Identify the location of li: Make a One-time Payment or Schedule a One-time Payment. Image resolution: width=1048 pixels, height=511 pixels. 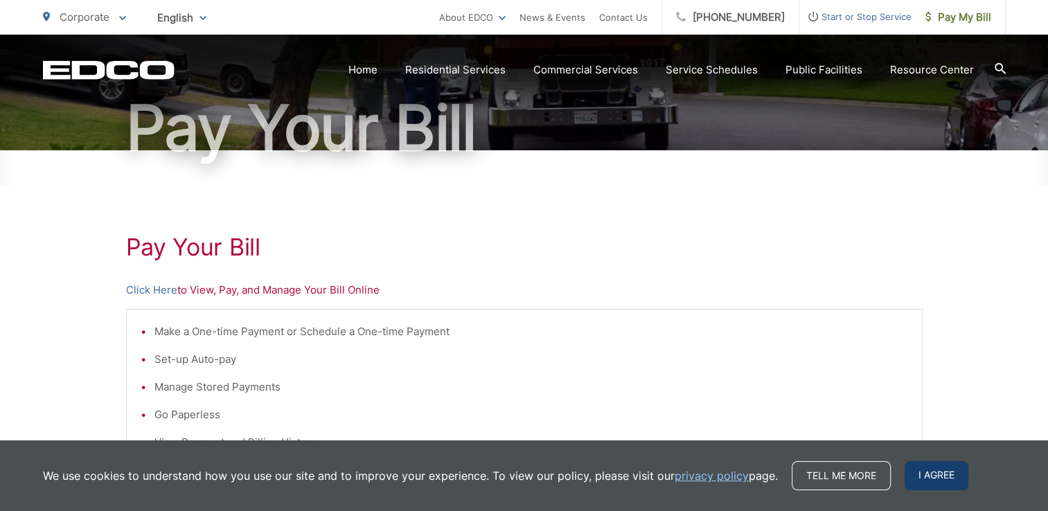
(531, 332).